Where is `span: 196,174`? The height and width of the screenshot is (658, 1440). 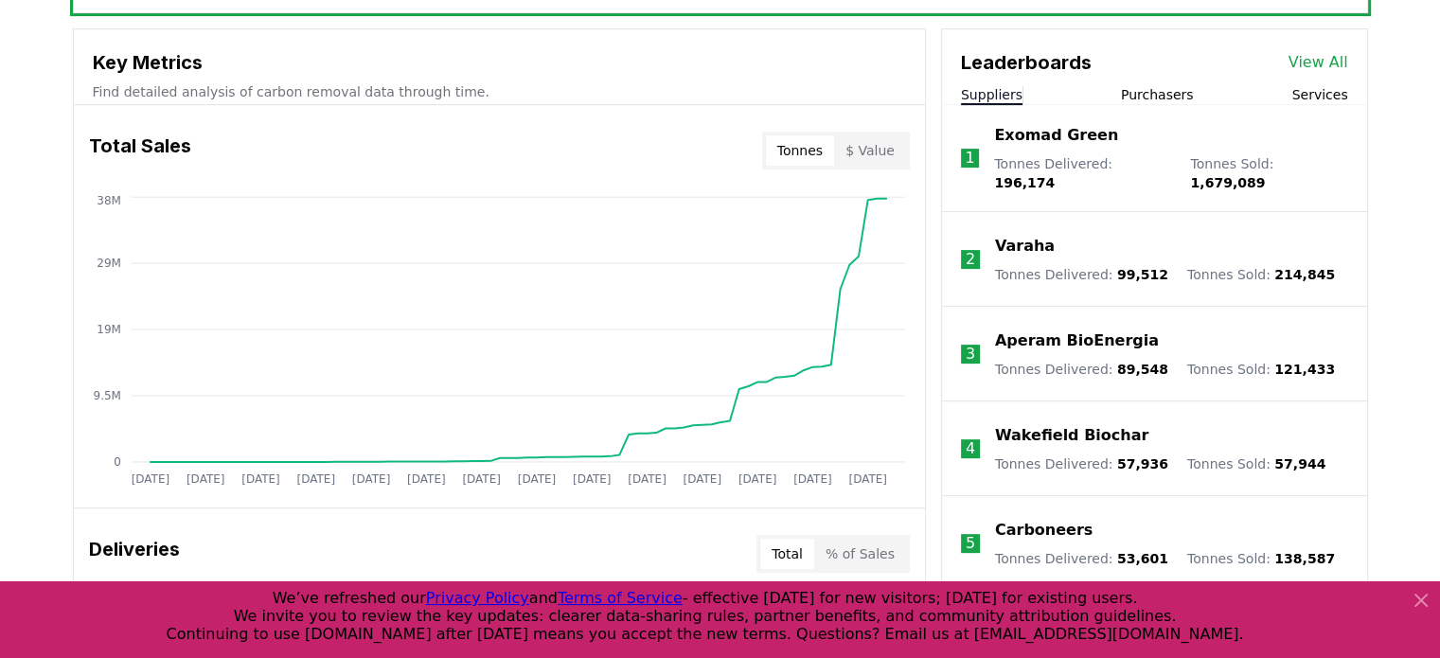 span: 196,174 is located at coordinates (1024, 183).